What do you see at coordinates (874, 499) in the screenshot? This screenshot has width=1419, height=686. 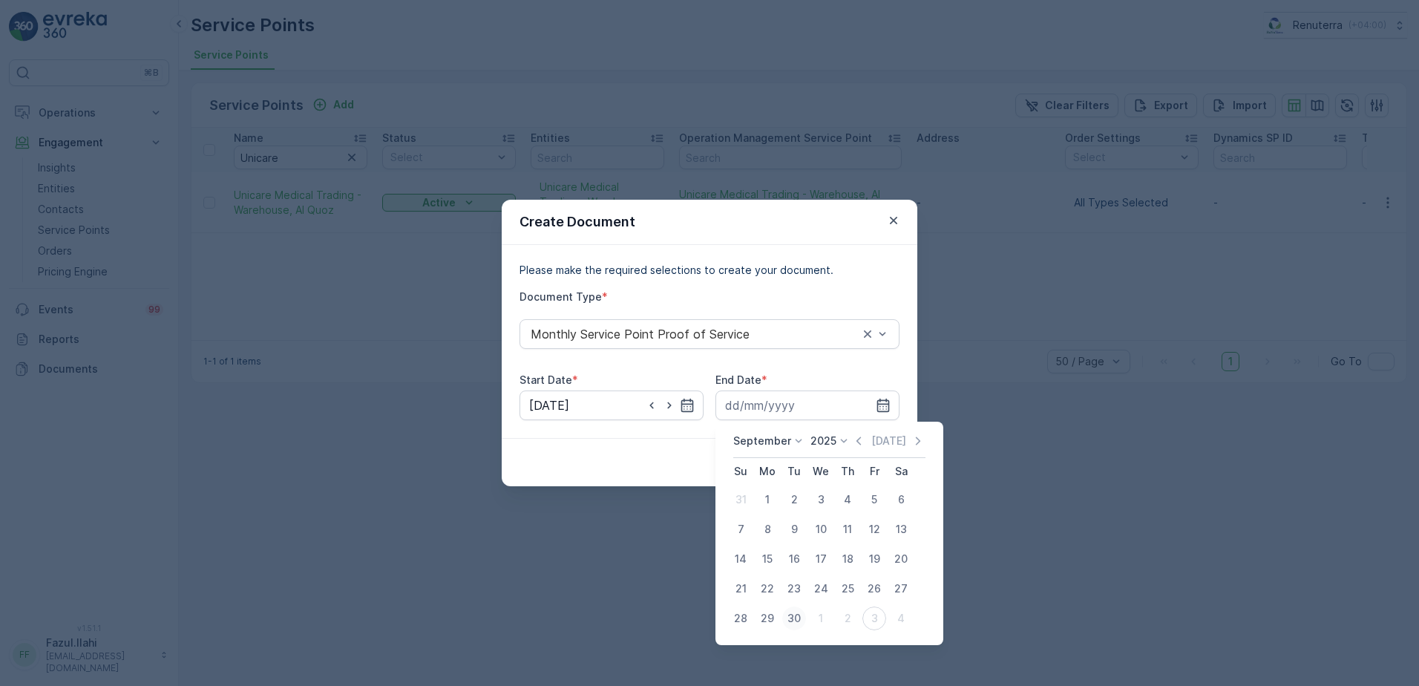 I see `div: 5` at bounding box center [874, 499].